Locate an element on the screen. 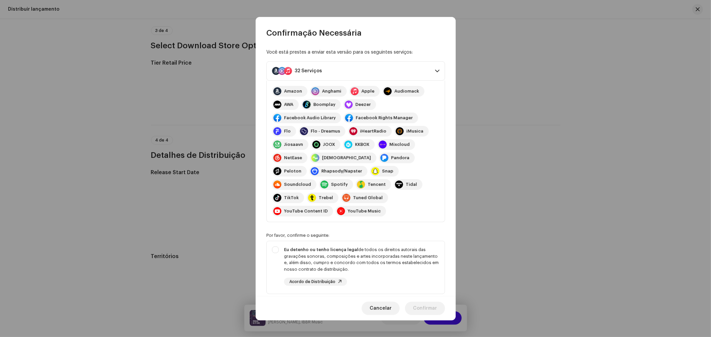 This screenshot has height=337, width=711. div: Tuned Global is located at coordinates (368, 198).